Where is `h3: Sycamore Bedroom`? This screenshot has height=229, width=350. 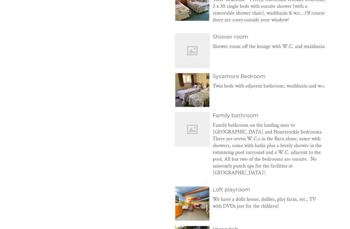
h3: Sycamore Bedroom is located at coordinates (269, 76).